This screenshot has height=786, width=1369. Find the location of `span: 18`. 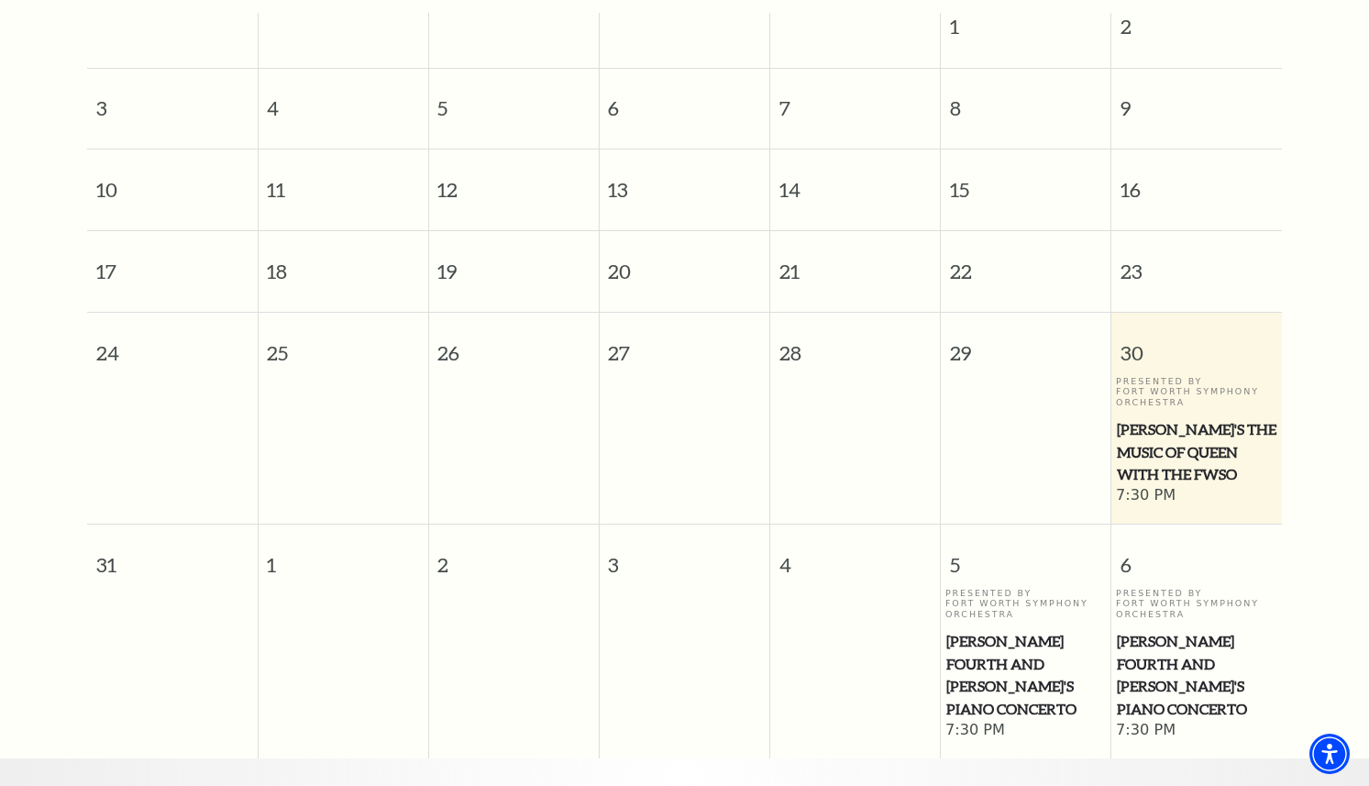

span: 18 is located at coordinates (343, 262).